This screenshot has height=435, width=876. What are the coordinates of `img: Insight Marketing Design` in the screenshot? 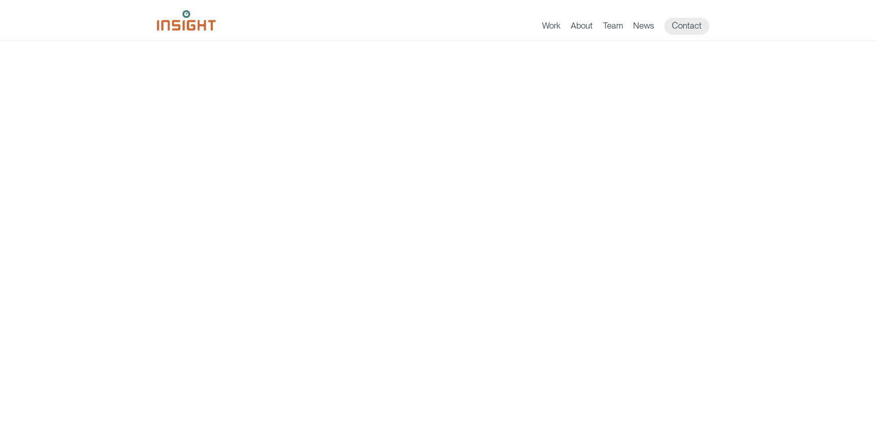 It's located at (186, 20).